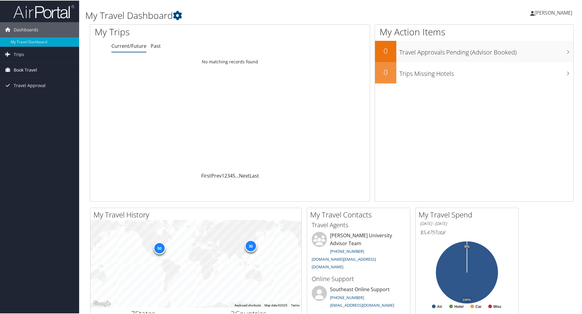 The width and height of the screenshot is (582, 314). What do you see at coordinates (159, 248) in the screenshot?
I see `div: 50` at bounding box center [159, 248].